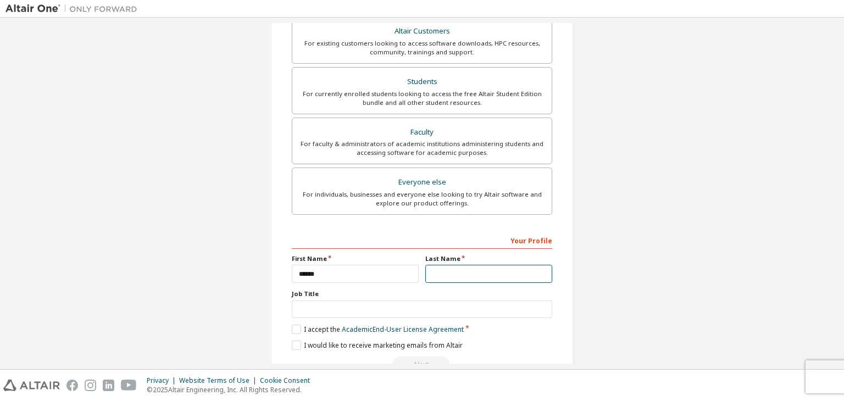 This screenshot has width=844, height=401. Describe the element at coordinates (422, 82) in the screenshot. I see `div: Students` at that location.